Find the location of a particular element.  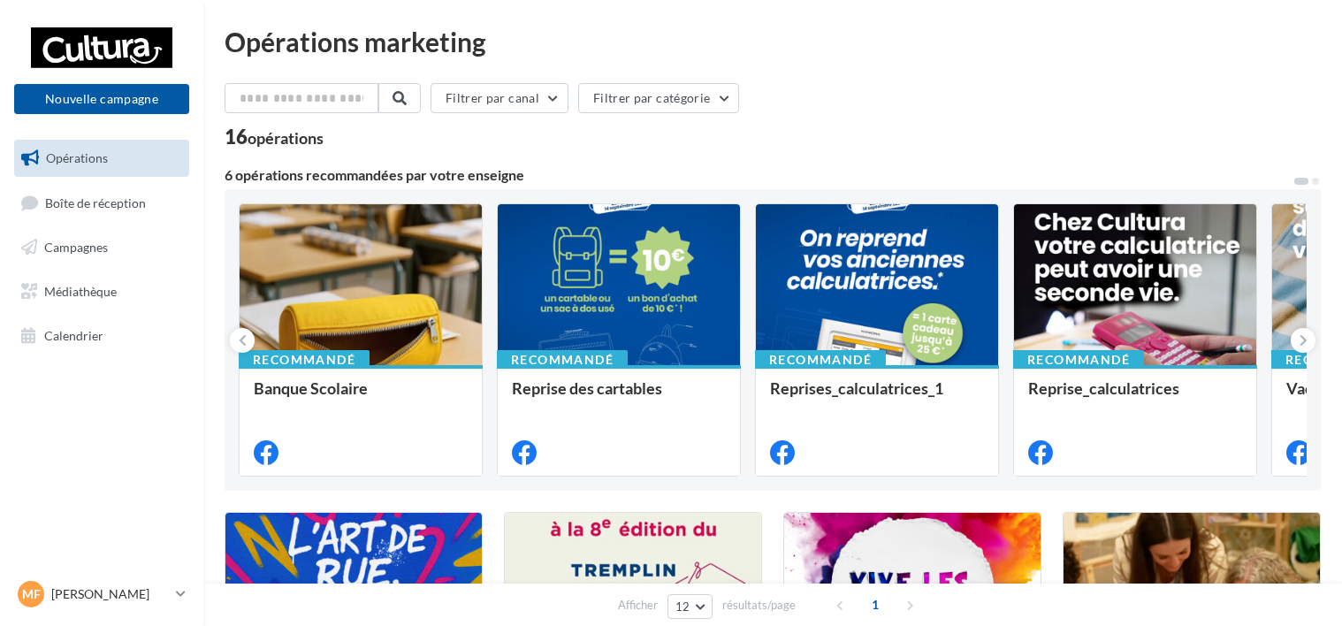

span: MF is located at coordinates (31, 594).